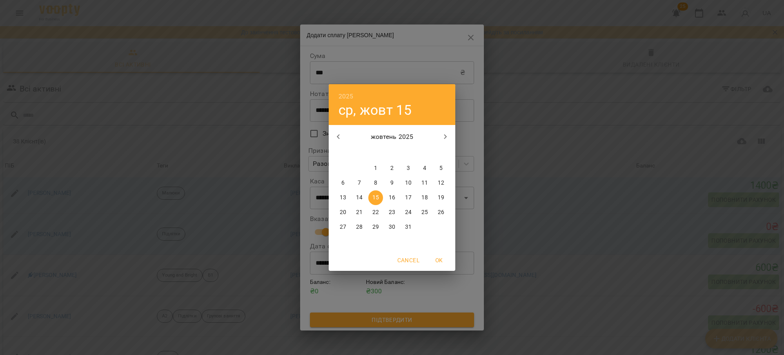 The image size is (784, 355). Describe the element at coordinates (376, 198) in the screenshot. I see `button: 15` at that location.